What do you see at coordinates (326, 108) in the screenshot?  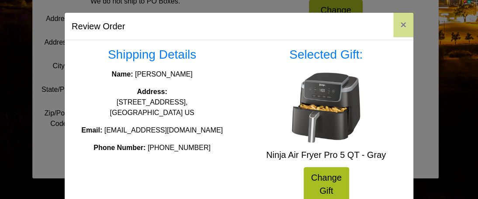 I see `img: Ninja Air Fryer Pro 5 QT - Gray` at bounding box center [326, 108].